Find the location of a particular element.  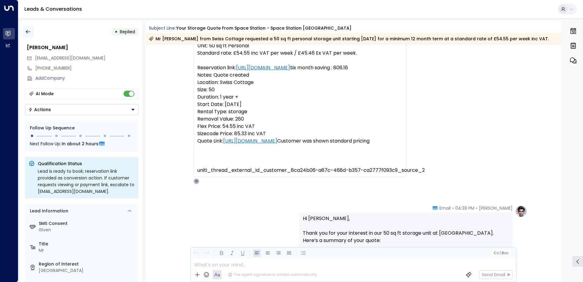

img: profile-logo.png is located at coordinates (521, 211).